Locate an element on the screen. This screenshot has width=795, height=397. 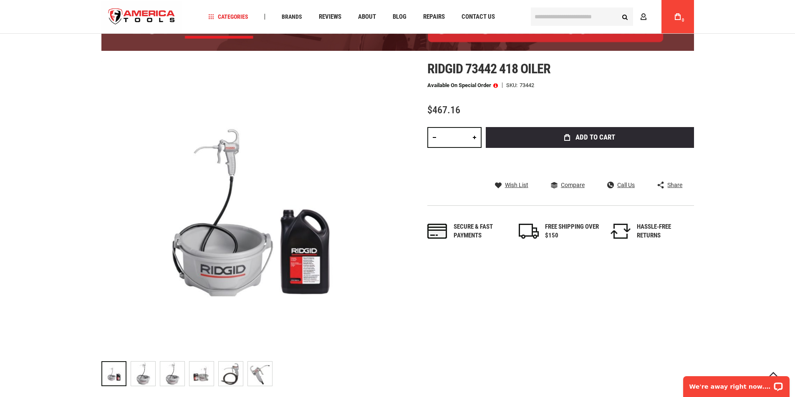
span: Contact Us is located at coordinates (478, 17).